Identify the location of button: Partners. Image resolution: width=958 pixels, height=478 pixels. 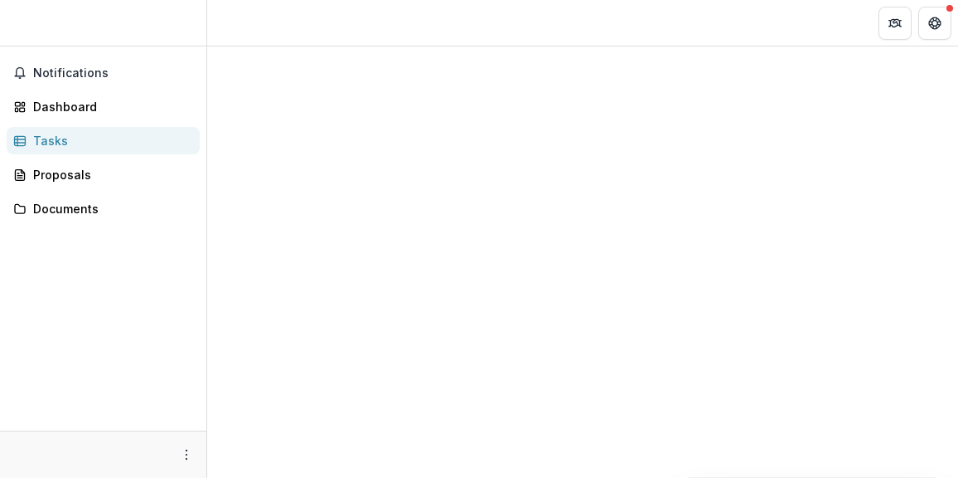
(895, 23).